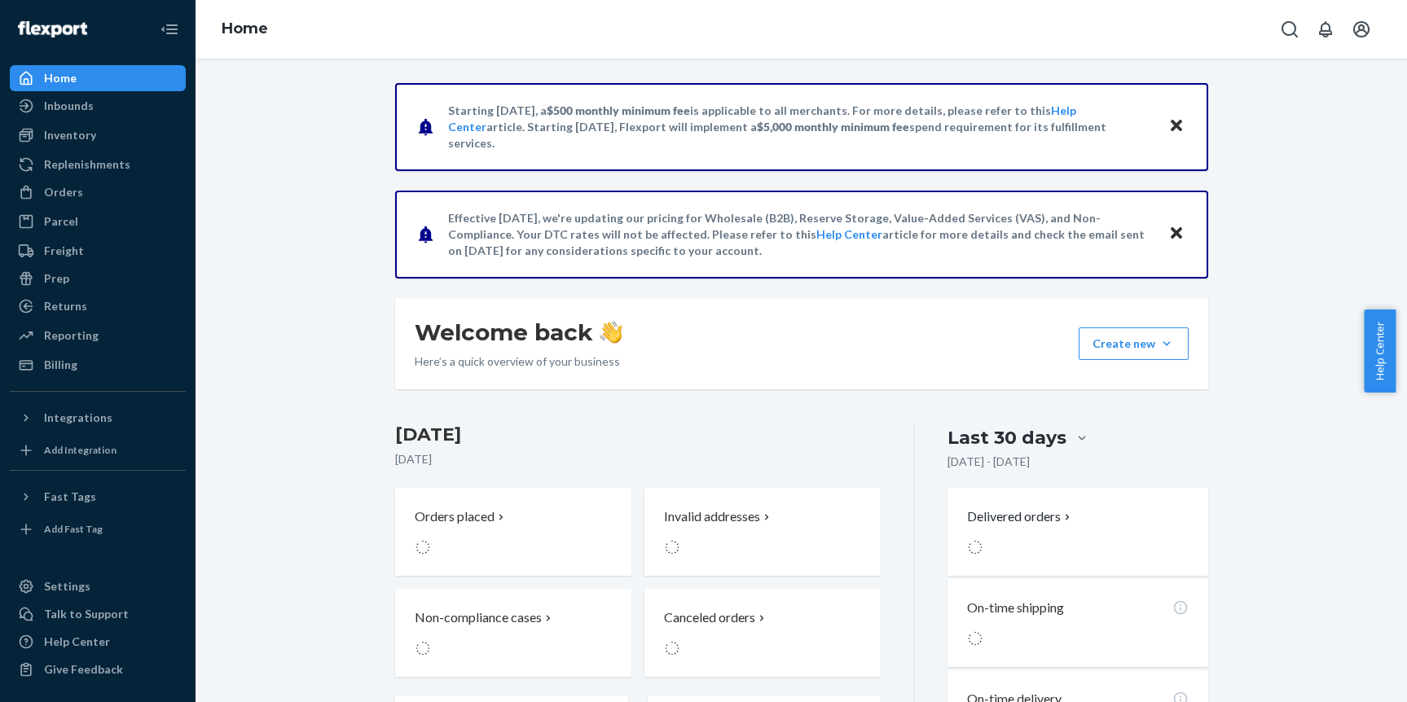 Image resolution: width=1407 pixels, height=702 pixels. What do you see at coordinates (70, 135) in the screenshot?
I see `div: Inventory` at bounding box center [70, 135].